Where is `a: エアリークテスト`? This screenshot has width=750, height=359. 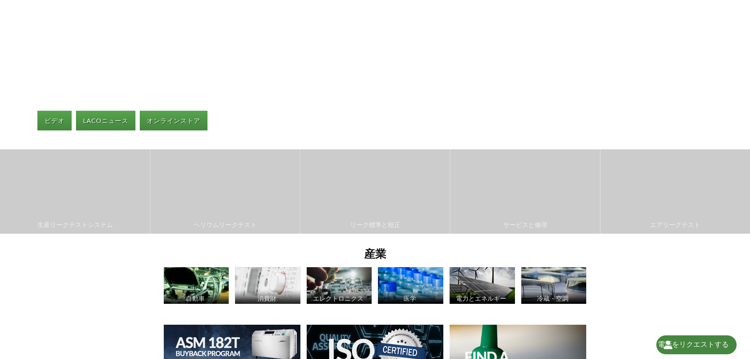
a: エアリークテスト is located at coordinates (675, 191).